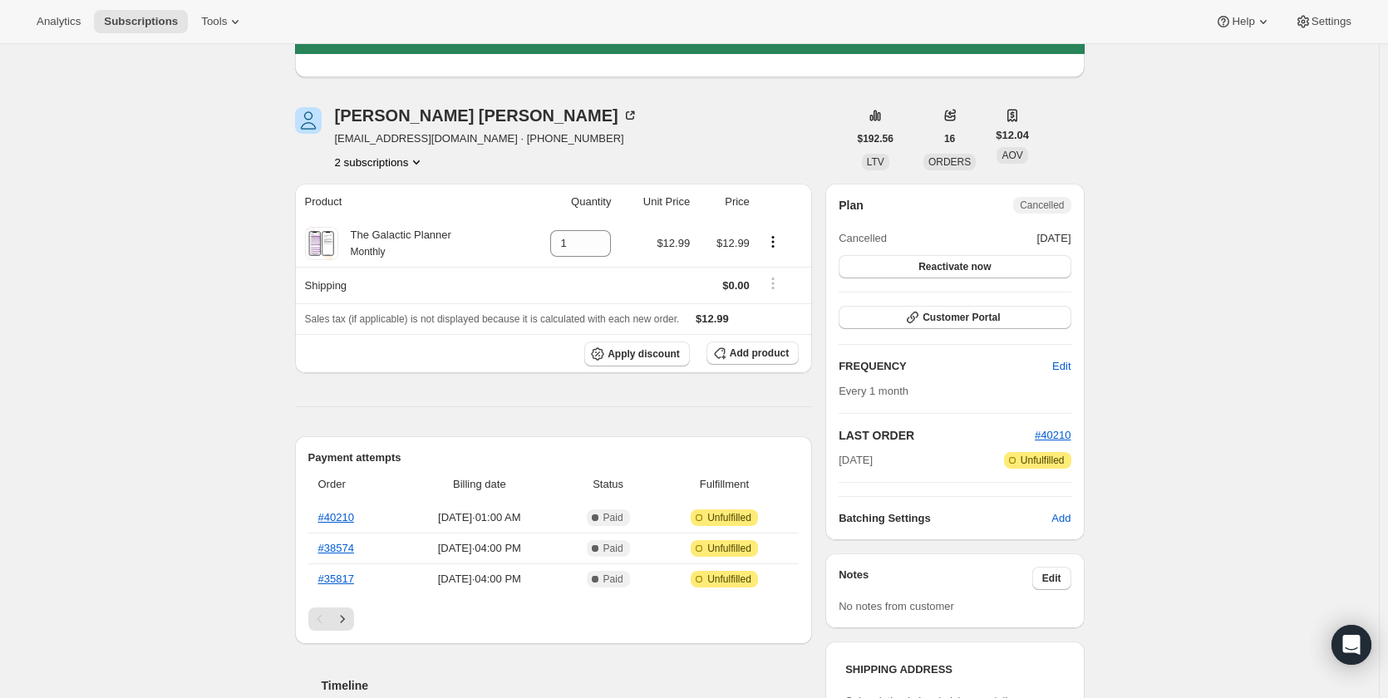 The width and height of the screenshot is (1388, 698). What do you see at coordinates (1242, 22) in the screenshot?
I see `button: Help` at bounding box center [1242, 22].